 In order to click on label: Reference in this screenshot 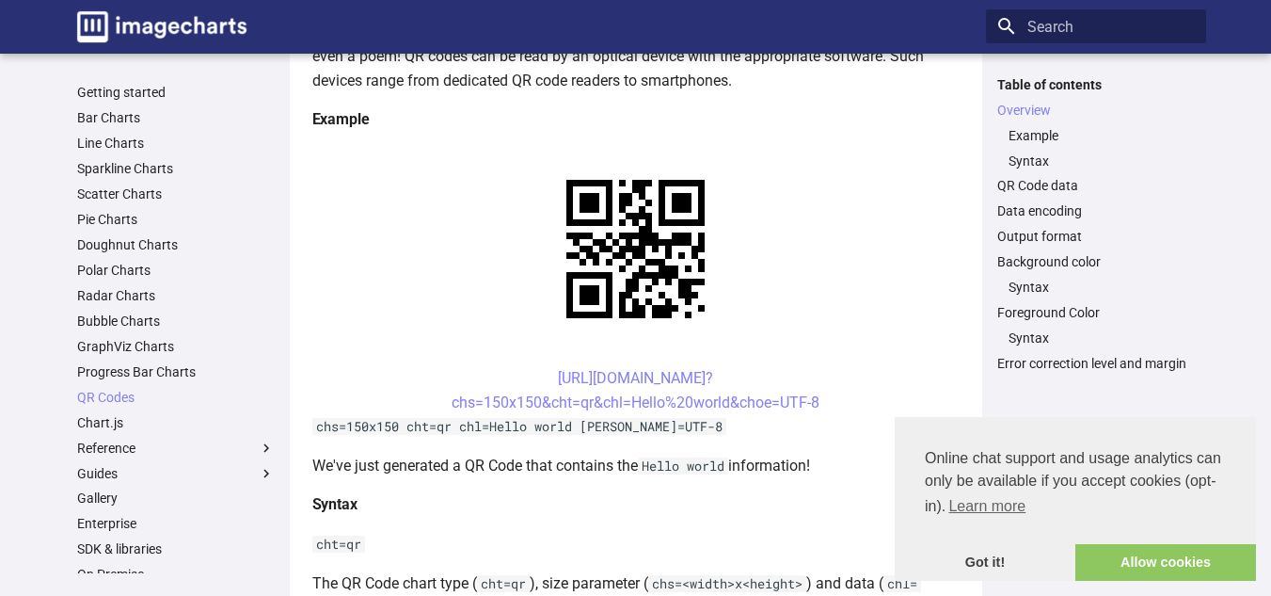, I will do `click(176, 448)`.